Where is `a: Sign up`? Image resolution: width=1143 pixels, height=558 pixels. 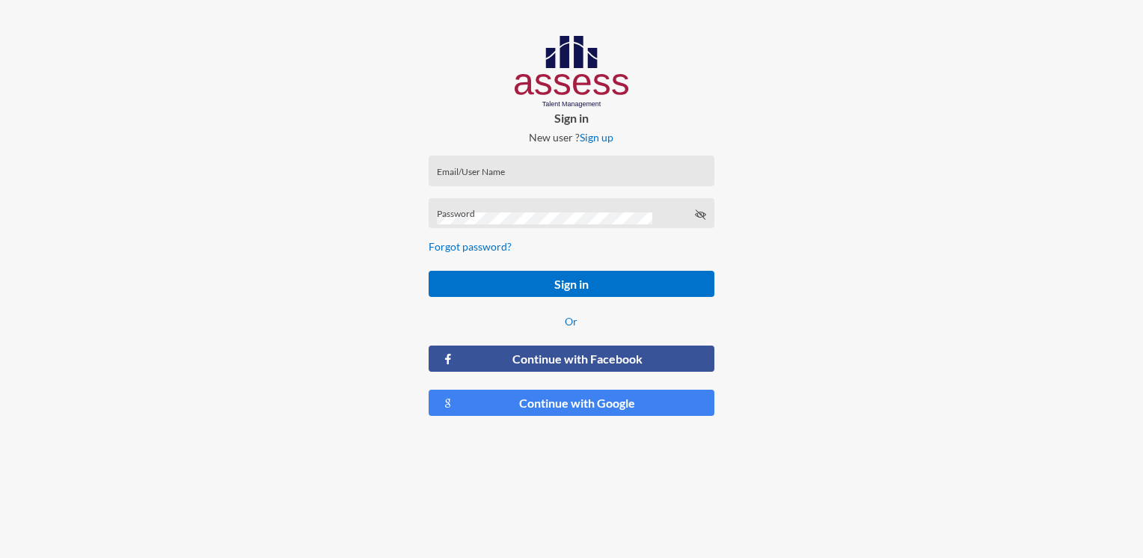
a: Sign up is located at coordinates (596, 137).